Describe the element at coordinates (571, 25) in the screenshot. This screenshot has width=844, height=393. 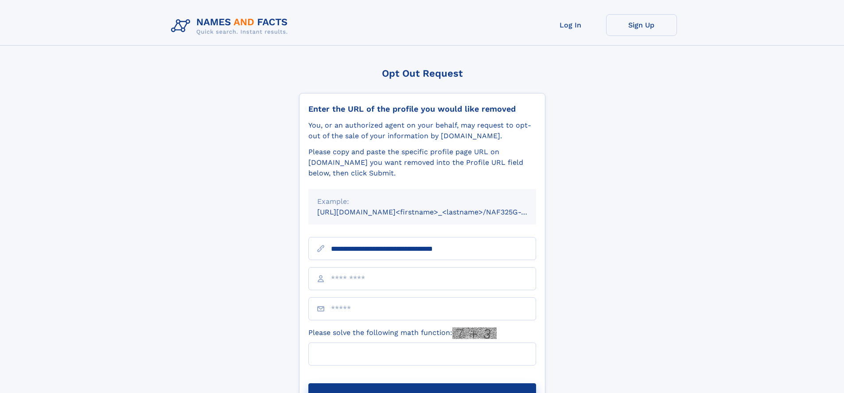
I see `a: Log In` at that location.